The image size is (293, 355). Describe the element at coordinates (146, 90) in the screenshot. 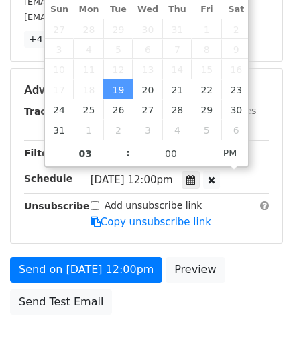

I see `h5: Advanced` at that location.